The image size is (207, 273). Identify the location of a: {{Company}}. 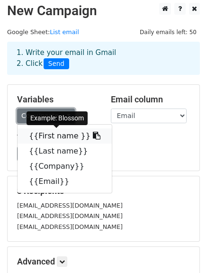
(64, 166).